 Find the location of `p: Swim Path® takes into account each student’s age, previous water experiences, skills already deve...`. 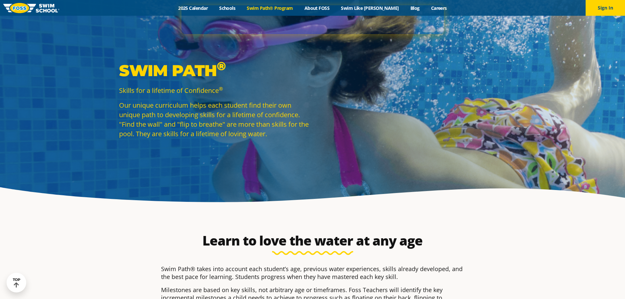

p: Swim Path® takes into account each student’s age, previous water experiences, skills already deve... is located at coordinates (313, 273).